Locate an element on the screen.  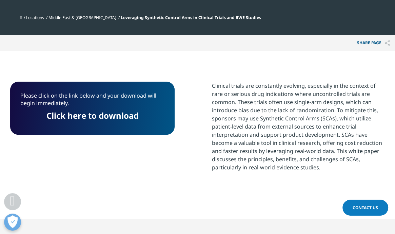
a: Contact Us is located at coordinates (366, 207).